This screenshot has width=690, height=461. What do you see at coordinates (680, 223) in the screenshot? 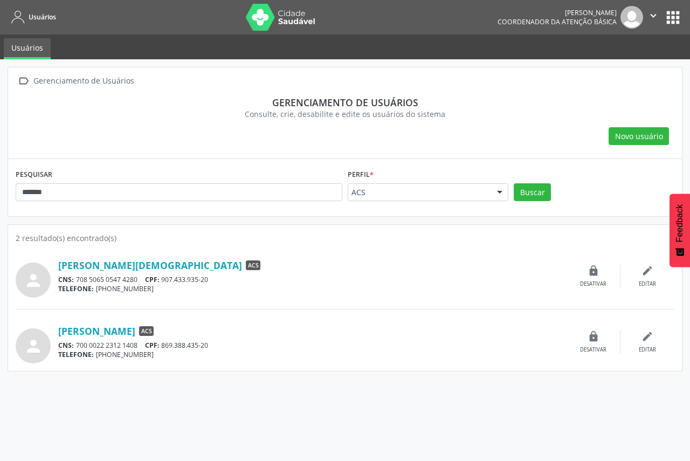
I see `span: Feedback` at bounding box center [680, 223].